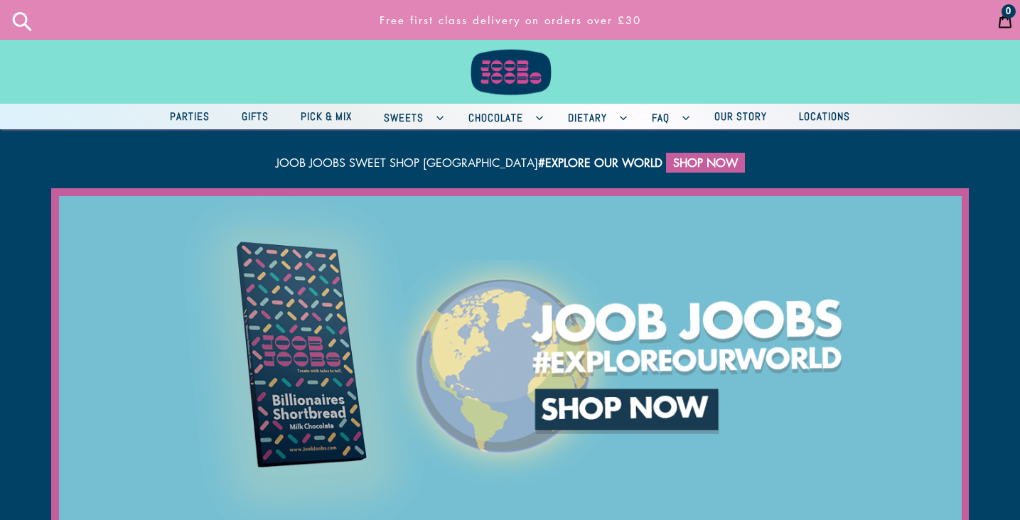 The height and width of the screenshot is (520, 1020). Describe the element at coordinates (404, 117) in the screenshot. I see `span: Sweets` at that location.